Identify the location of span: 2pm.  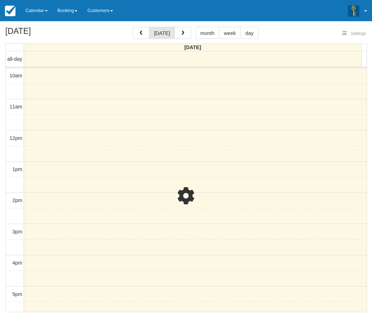
(17, 200).